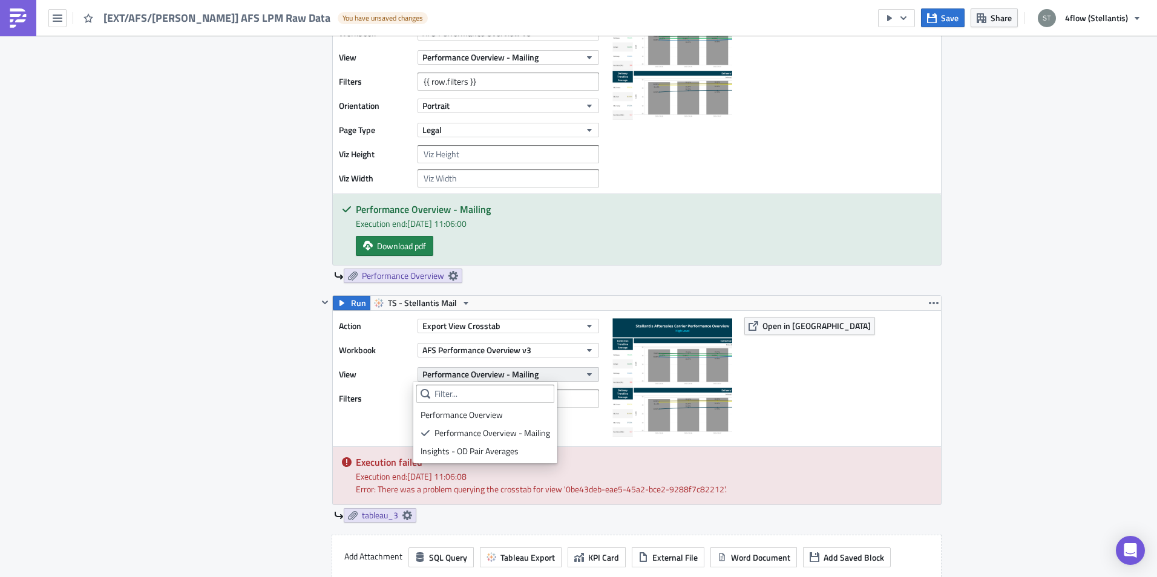 Image resolution: width=1157 pixels, height=577 pixels. Describe the element at coordinates (380, 516) in the screenshot. I see `a: tableau_3` at that location.